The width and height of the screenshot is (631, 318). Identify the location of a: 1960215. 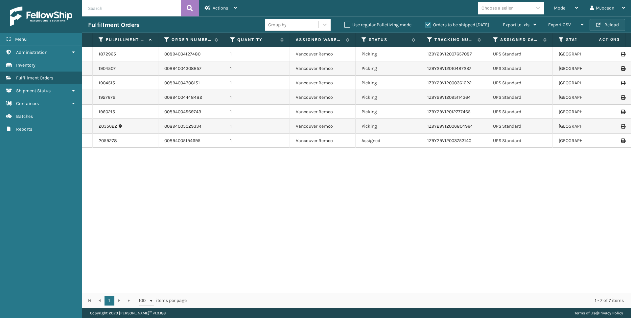
(107, 112).